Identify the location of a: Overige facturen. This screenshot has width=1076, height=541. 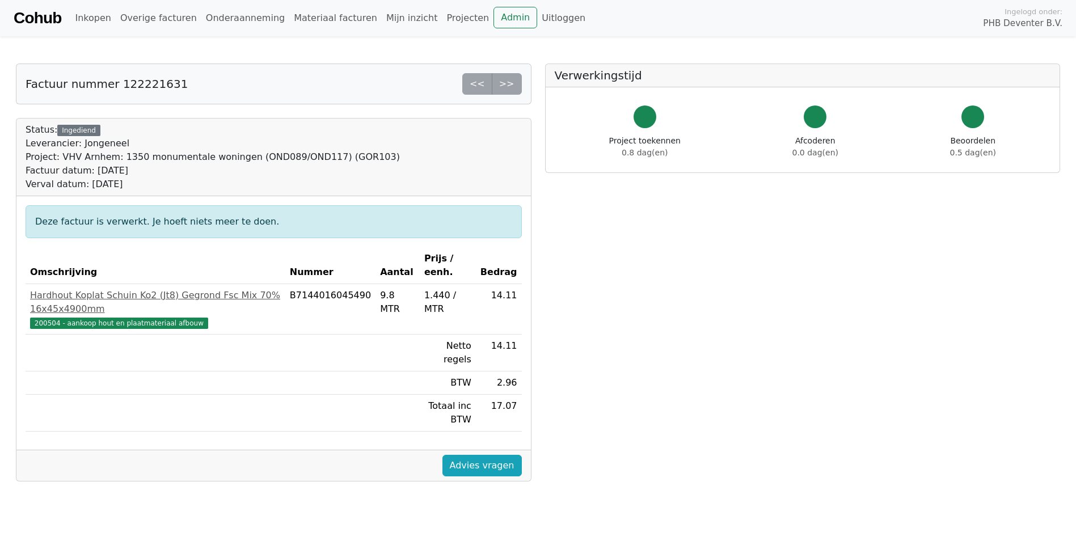
(158, 18).